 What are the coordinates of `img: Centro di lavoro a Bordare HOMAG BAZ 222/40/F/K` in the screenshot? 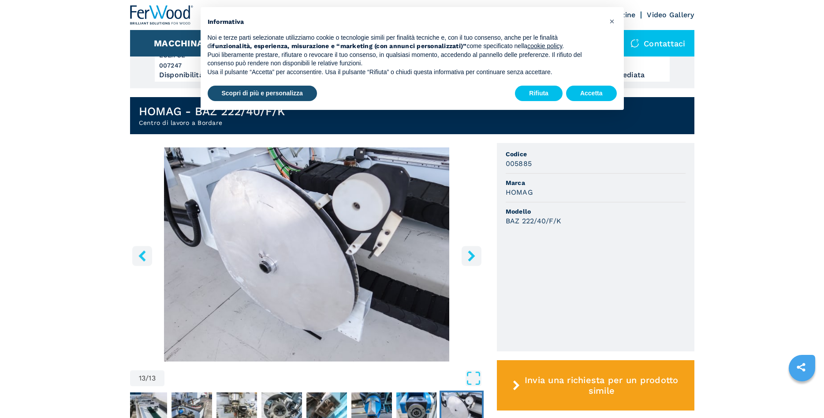 It's located at (307, 254).